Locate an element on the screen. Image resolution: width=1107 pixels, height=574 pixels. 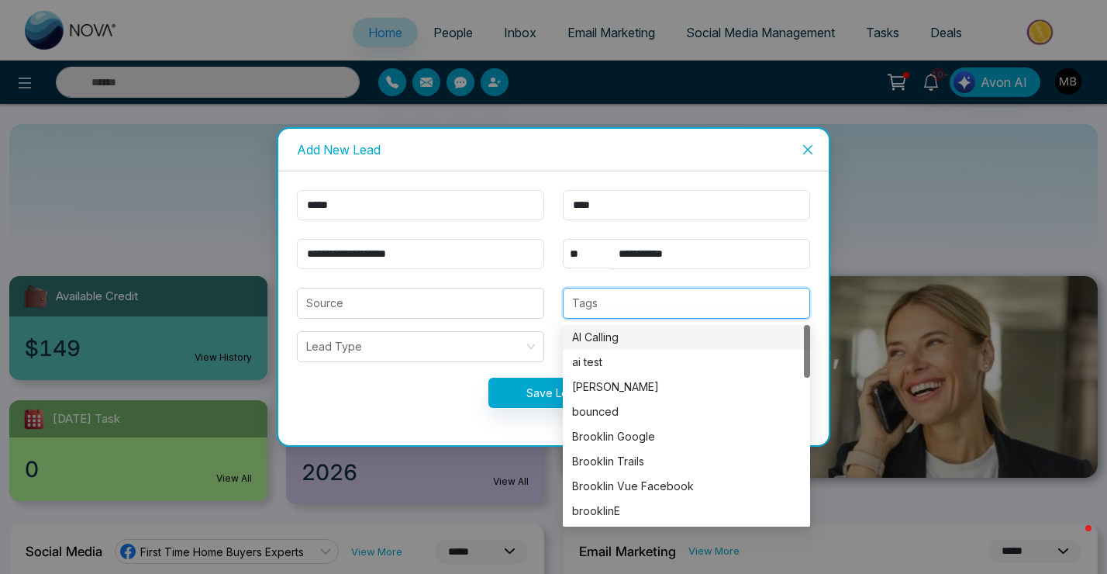
div: Brooklin Google is located at coordinates (686, 436).